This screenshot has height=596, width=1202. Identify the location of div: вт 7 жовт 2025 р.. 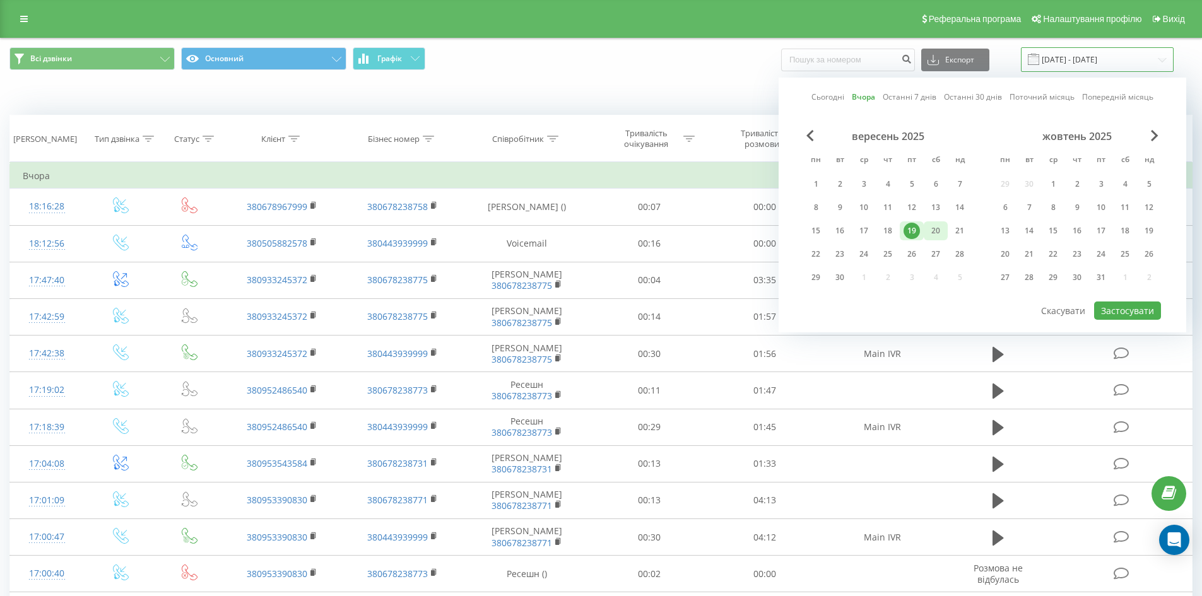
(1029, 208).